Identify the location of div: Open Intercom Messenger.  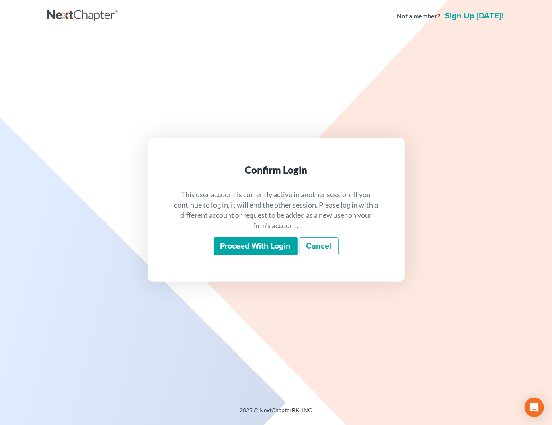
(534, 407).